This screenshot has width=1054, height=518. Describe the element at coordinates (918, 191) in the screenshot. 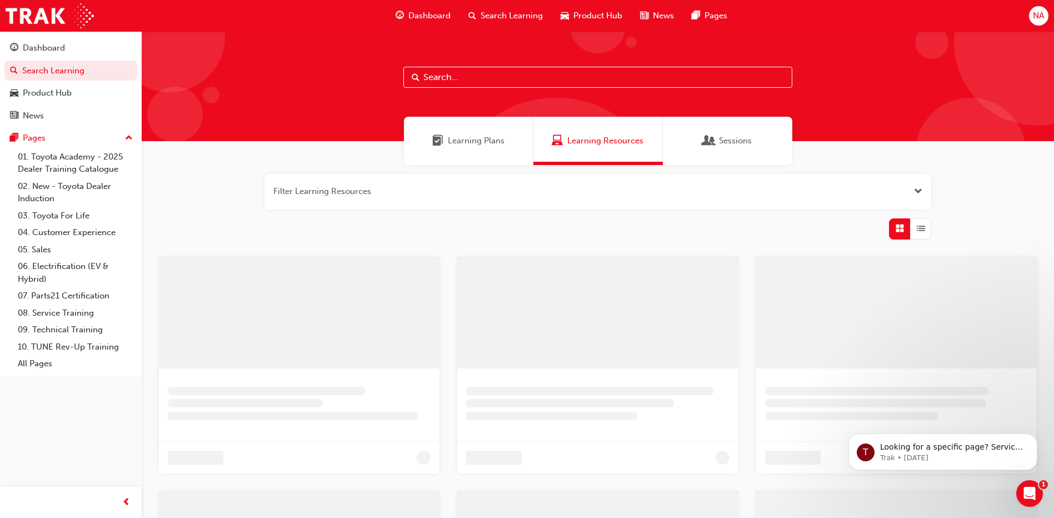

I see `span: Open the filter` at that location.